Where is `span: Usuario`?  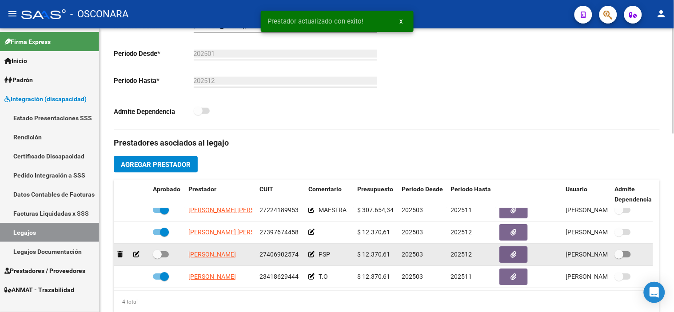 span: Usuario is located at coordinates (577, 189).